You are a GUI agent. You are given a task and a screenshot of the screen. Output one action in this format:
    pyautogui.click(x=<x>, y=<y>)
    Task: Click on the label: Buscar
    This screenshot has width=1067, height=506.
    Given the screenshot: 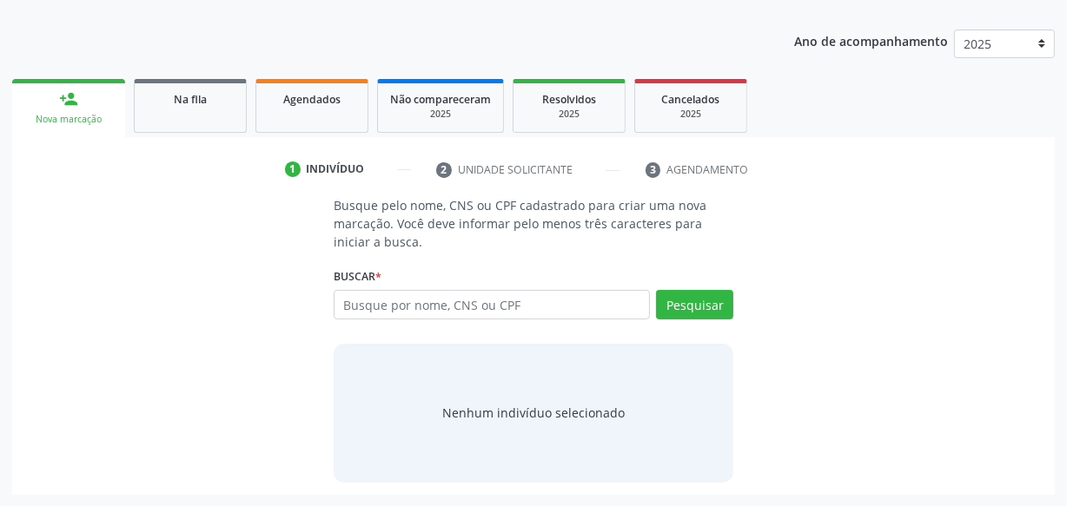 What is the action you would take?
    pyautogui.click(x=357, y=276)
    